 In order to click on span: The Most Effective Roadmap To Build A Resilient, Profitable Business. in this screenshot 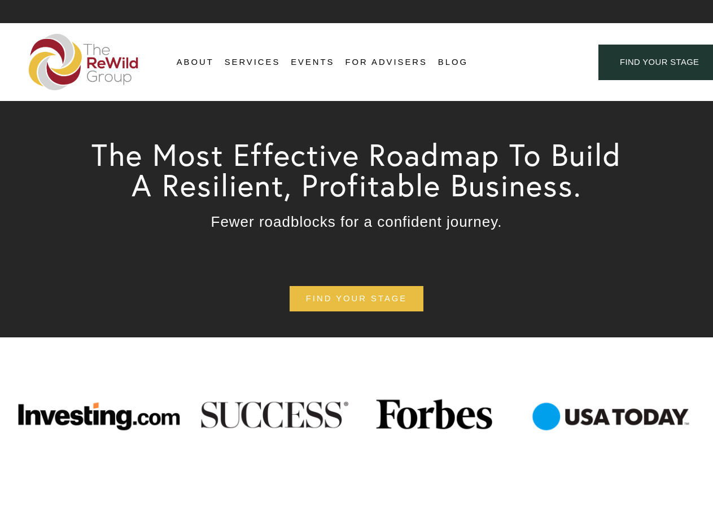, I will do `click(361, 170)`.